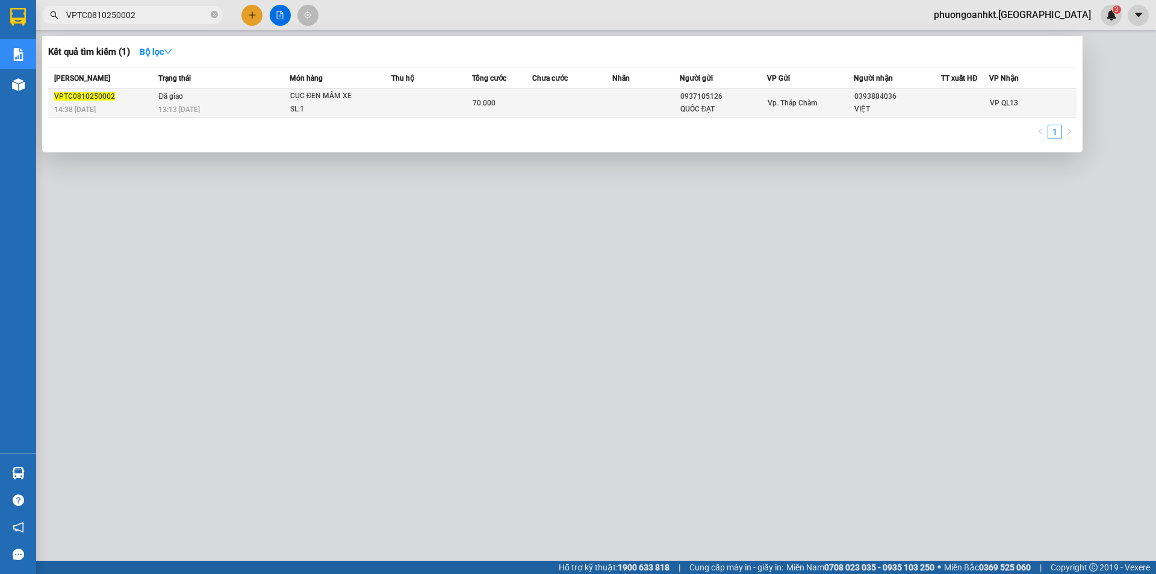 This screenshot has height=574, width=1156. I want to click on span: Đã giao, so click(170, 96).